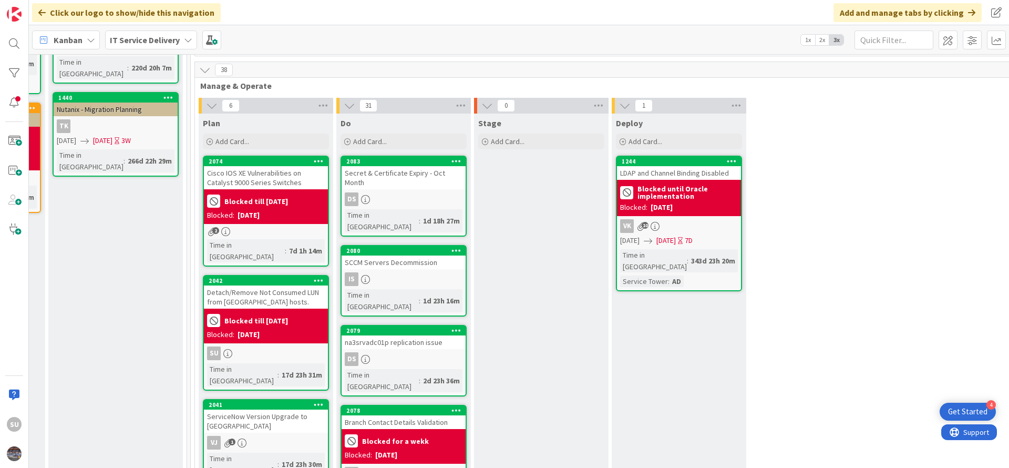  Describe the element at coordinates (404, 337) in the screenshot. I see `div: 2079na3srvadc01p replication issue` at that location.